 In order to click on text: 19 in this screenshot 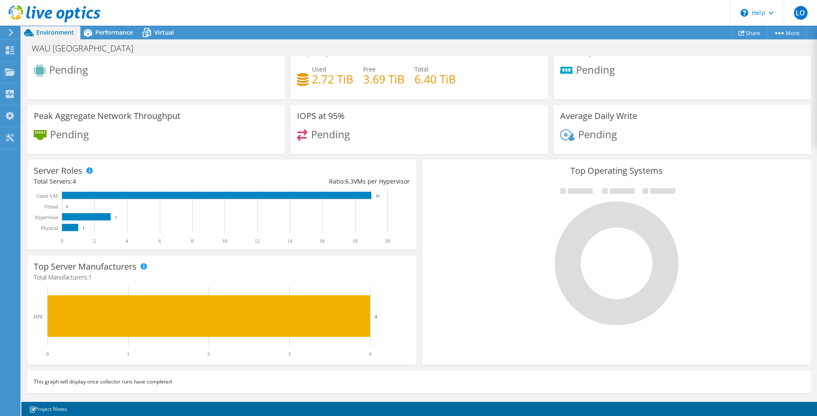, I will do `click(378, 196)`.